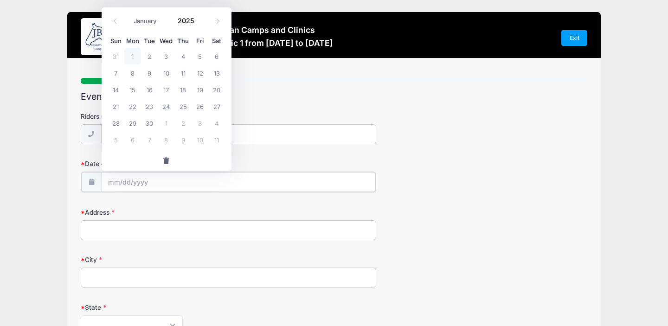 This screenshot has height=326, width=668. What do you see at coordinates (133, 41) in the screenshot?
I see `span: Mon` at bounding box center [133, 41].